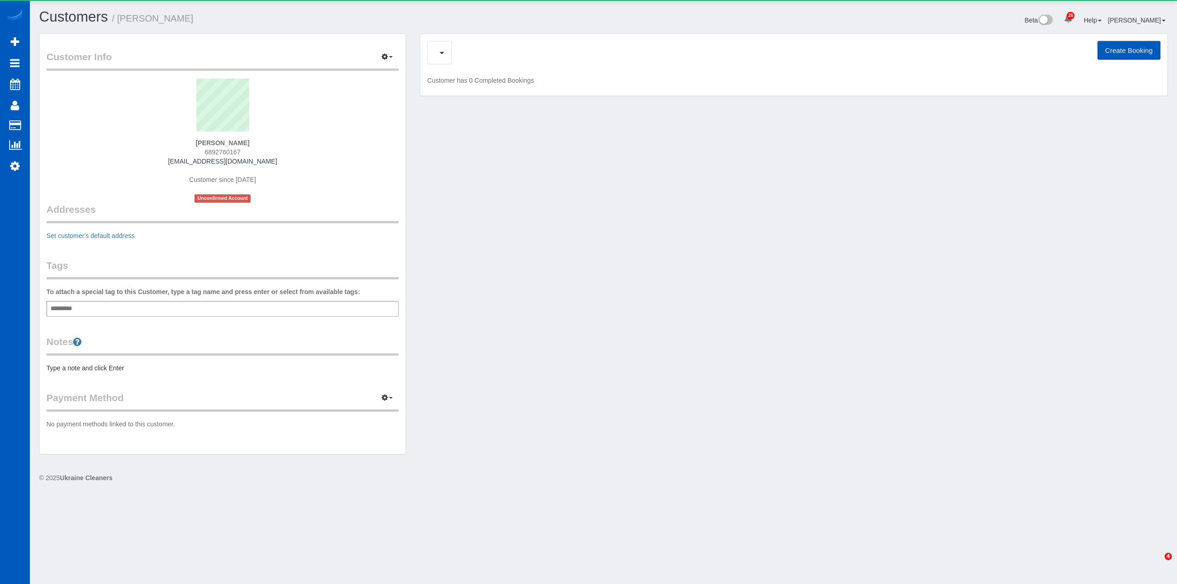 This screenshot has height=584, width=1177. What do you see at coordinates (1068, 19) in the screenshot?
I see `a: 26` at bounding box center [1068, 19].